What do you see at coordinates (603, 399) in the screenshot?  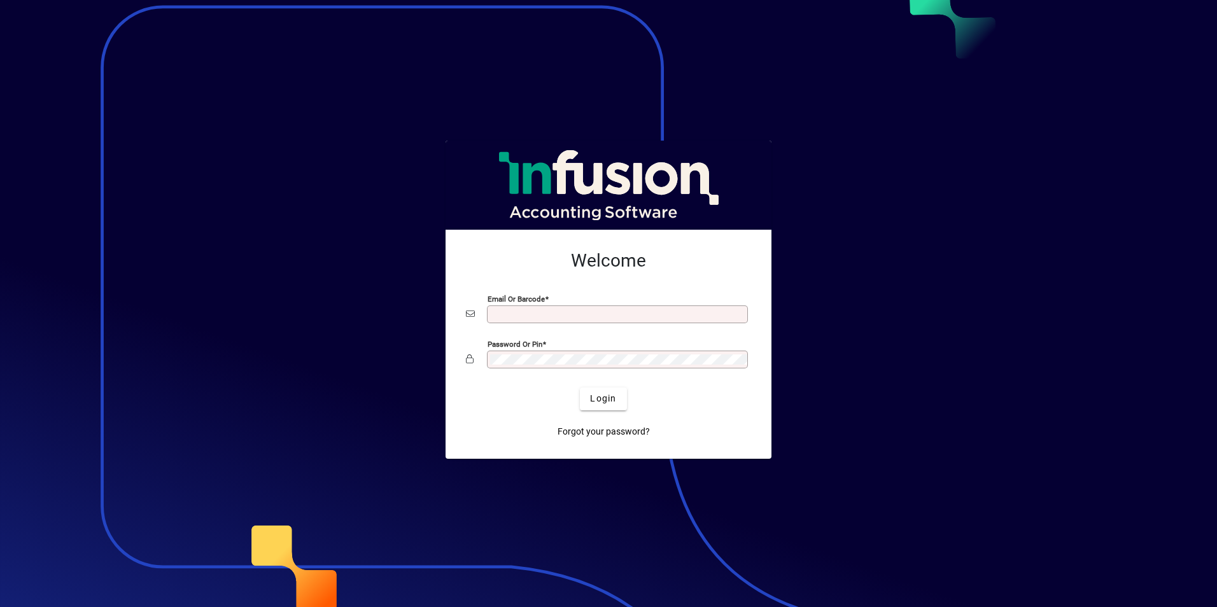 I see `span: Login` at bounding box center [603, 399].